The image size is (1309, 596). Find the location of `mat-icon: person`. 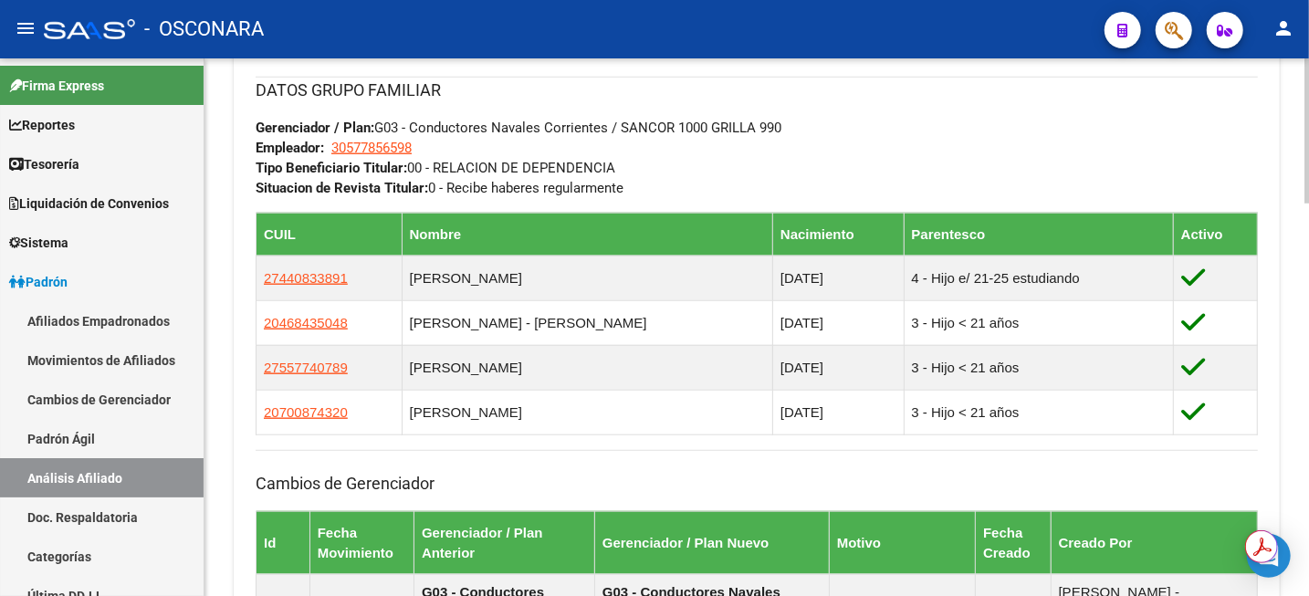

mat-icon: person is located at coordinates (1283, 28).